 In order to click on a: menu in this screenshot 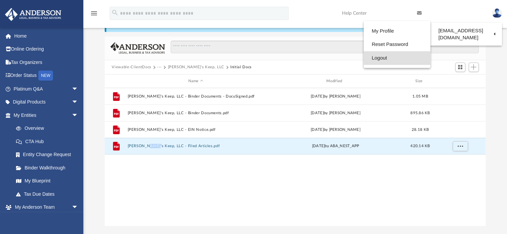, I will do `click(94, 15)`.